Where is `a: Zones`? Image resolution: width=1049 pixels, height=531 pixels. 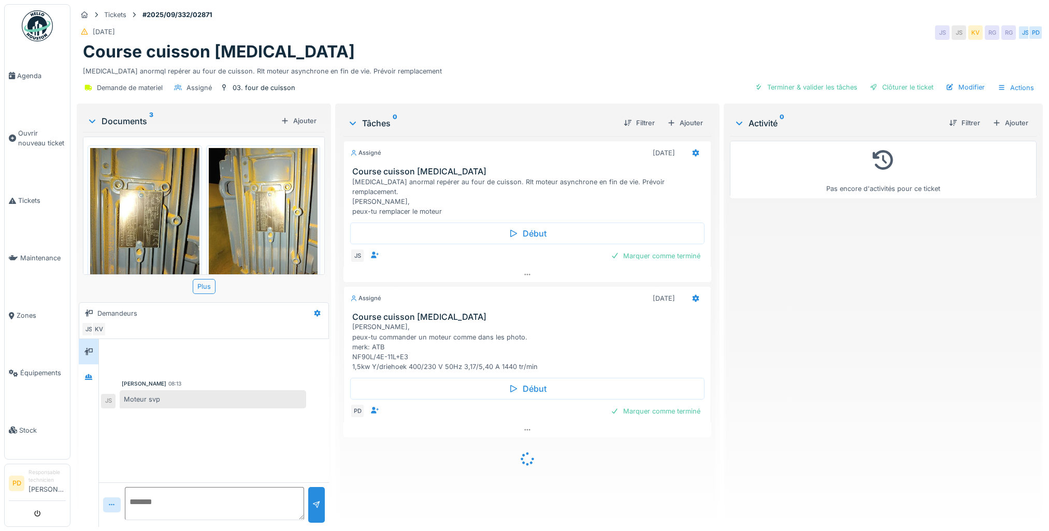 a: Zones is located at coordinates (37, 315).